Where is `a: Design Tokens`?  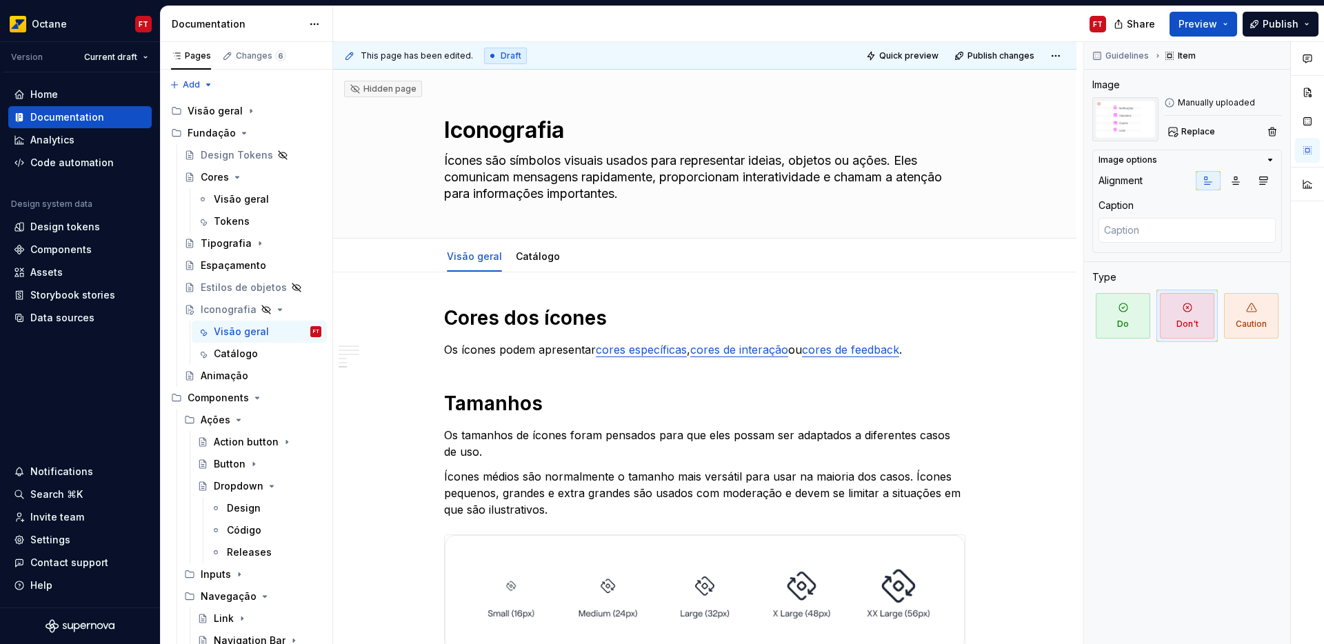 a: Design Tokens is located at coordinates (252, 155).